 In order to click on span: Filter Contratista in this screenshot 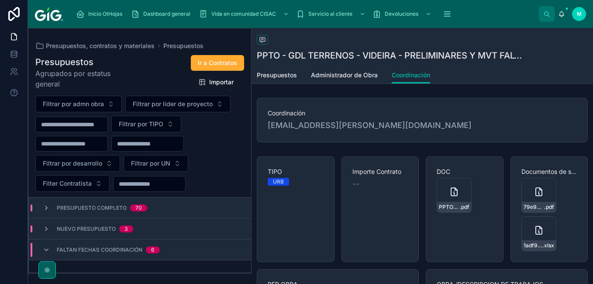, I will do `click(67, 183)`.